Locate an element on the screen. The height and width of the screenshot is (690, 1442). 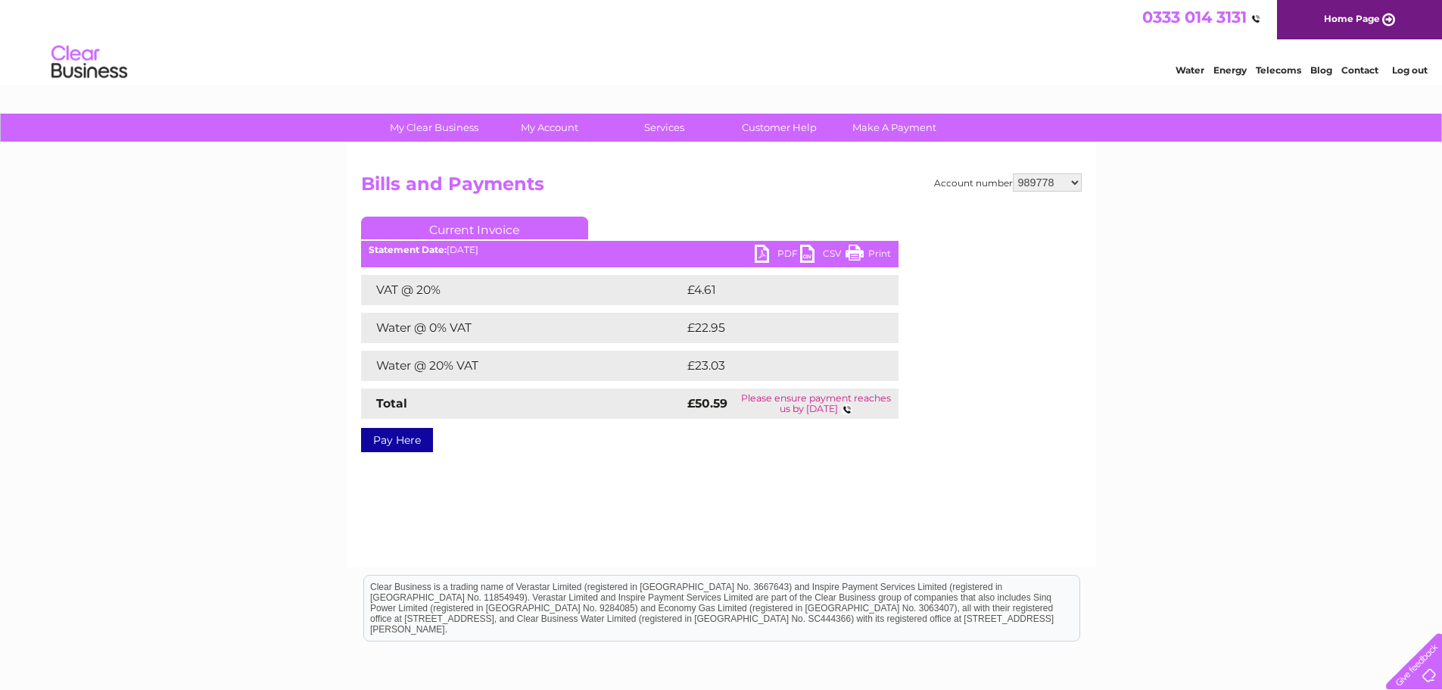
strong: Total is located at coordinates (391, 403).